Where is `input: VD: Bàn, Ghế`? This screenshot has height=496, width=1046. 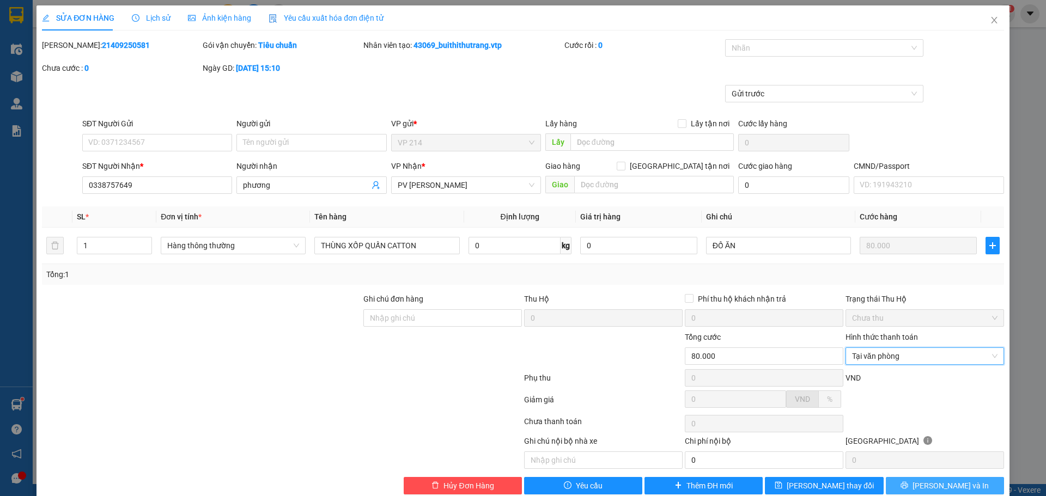
input: VD: Bàn, Ghế is located at coordinates (387, 246).